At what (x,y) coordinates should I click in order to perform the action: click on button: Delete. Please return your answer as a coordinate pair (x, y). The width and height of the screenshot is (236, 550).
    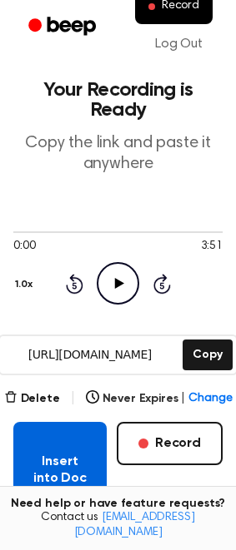
    Looking at the image, I should click on (32, 399).